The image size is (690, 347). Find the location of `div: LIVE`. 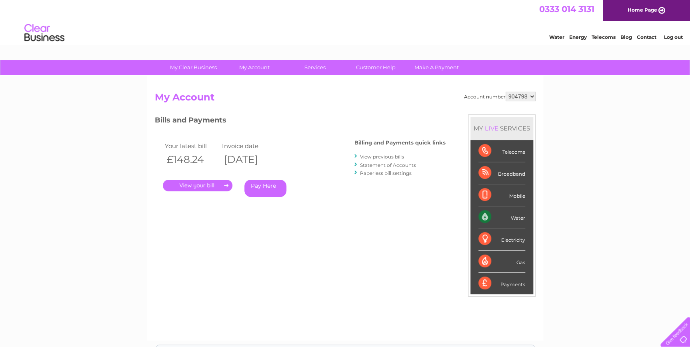

div: LIVE is located at coordinates (492, 128).